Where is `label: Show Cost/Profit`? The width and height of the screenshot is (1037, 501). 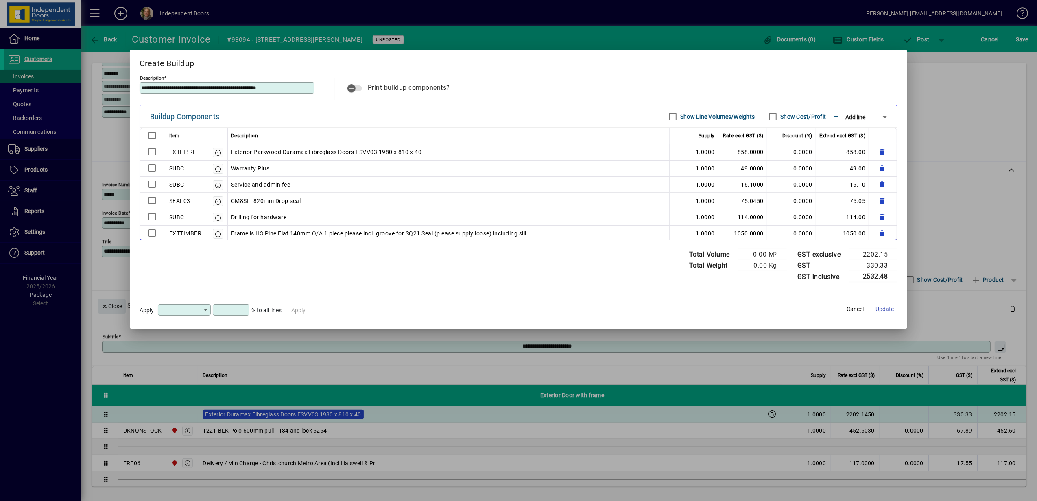
label: Show Cost/Profit is located at coordinates (803, 117).